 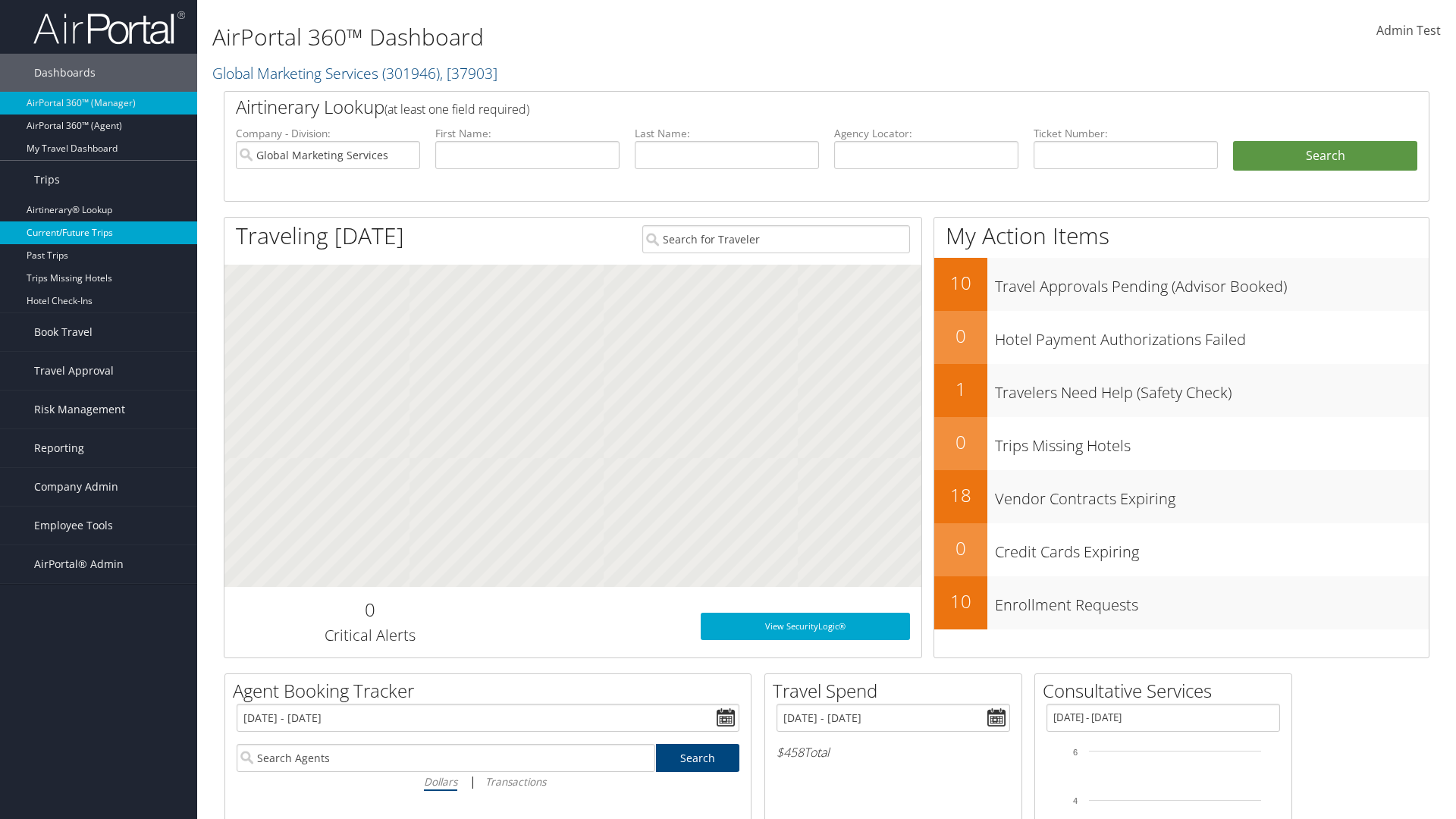 What do you see at coordinates (776, 239) in the screenshot?
I see `input: Search for Traveler` at bounding box center [776, 239].